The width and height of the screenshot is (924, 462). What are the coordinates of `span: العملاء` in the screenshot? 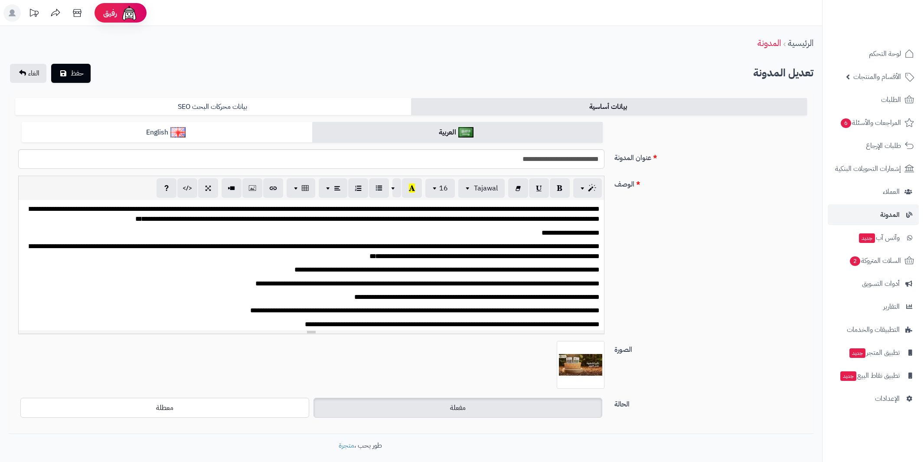 It's located at (891, 192).